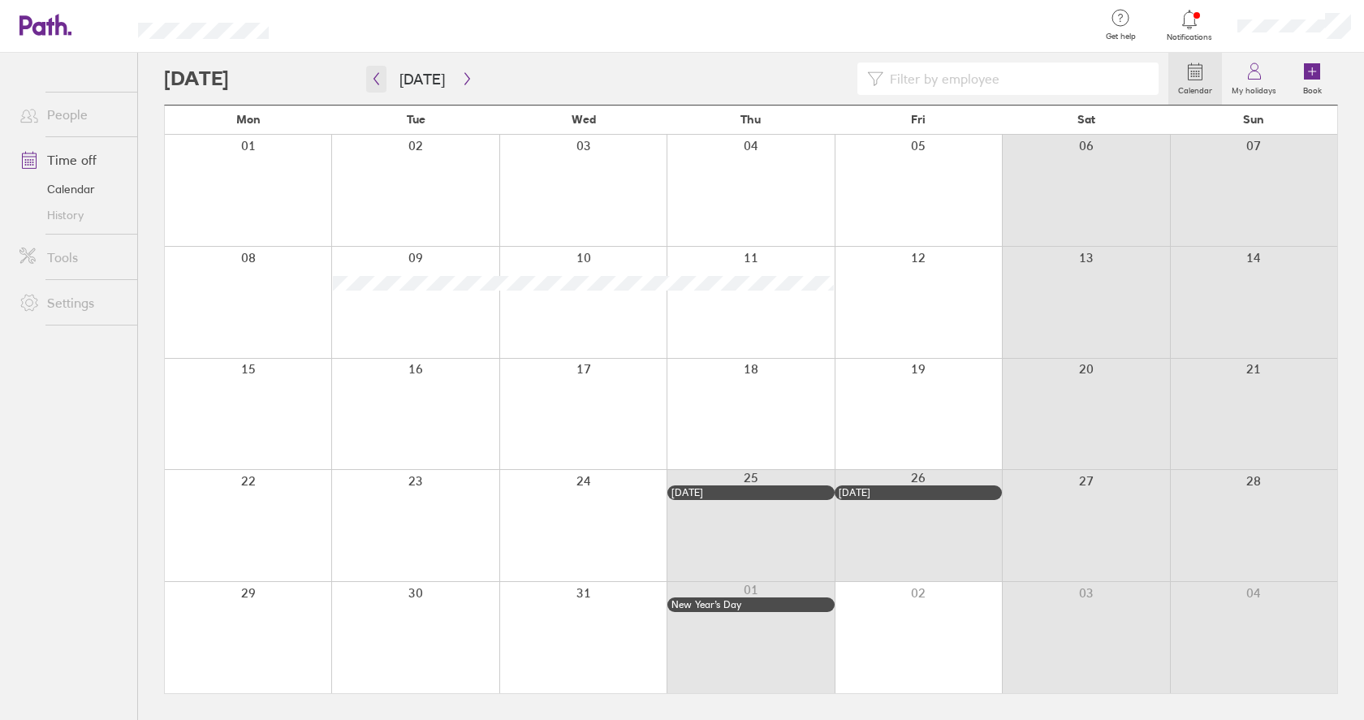 The image size is (1364, 720). What do you see at coordinates (71, 257) in the screenshot?
I see `a: Tools` at bounding box center [71, 257].